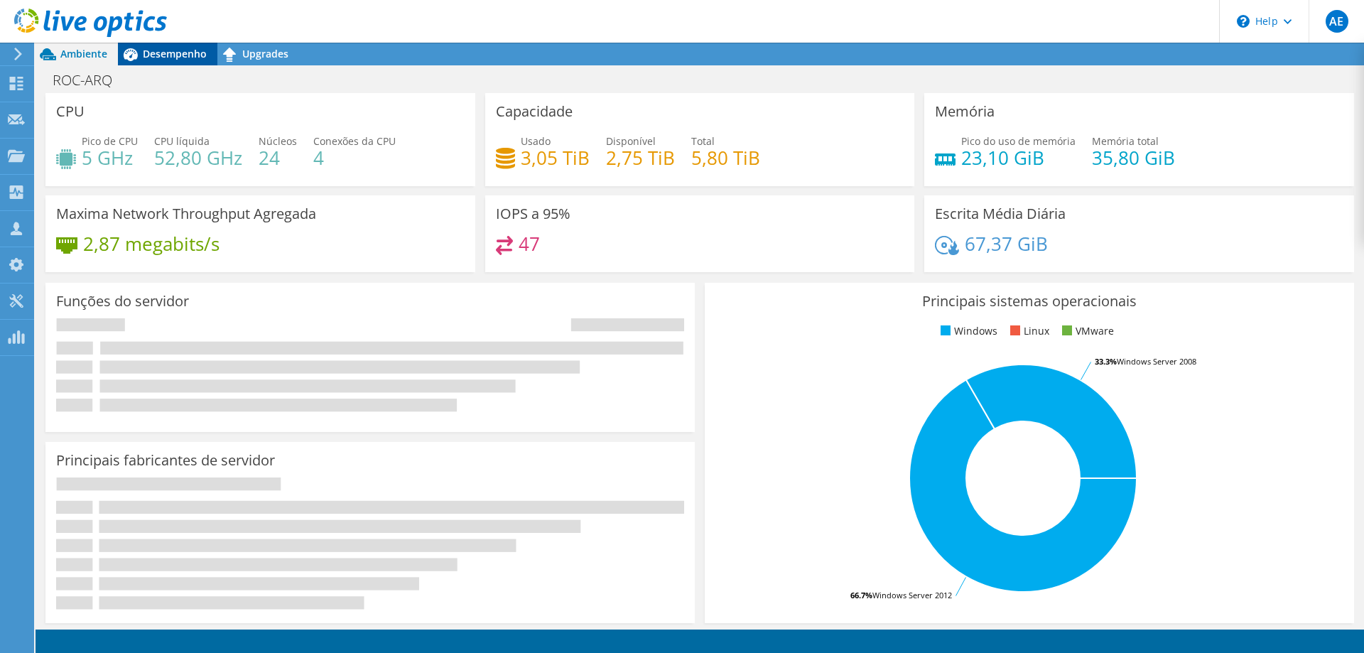 The width and height of the screenshot is (1364, 653). Describe the element at coordinates (354, 158) in the screenshot. I see `h4: 4` at that location.